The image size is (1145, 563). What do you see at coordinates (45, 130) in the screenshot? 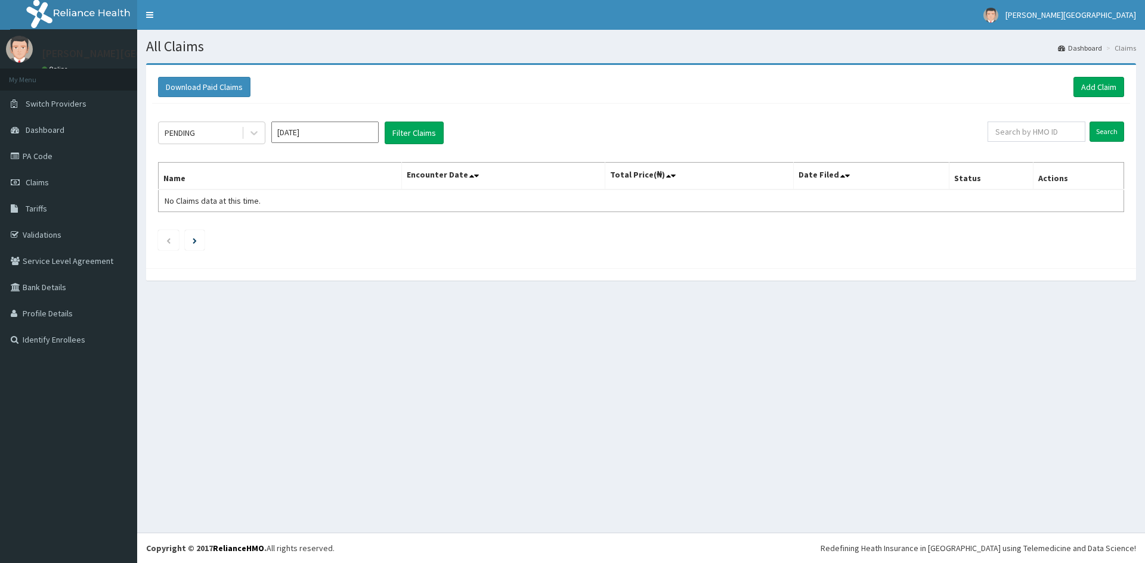
I see `span: Dashboard` at bounding box center [45, 130].